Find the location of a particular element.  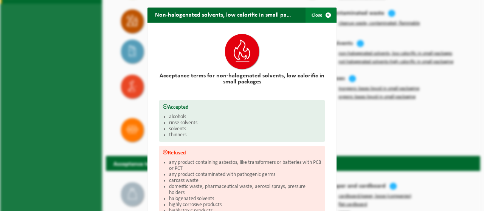

button: Close is located at coordinates (321, 15).